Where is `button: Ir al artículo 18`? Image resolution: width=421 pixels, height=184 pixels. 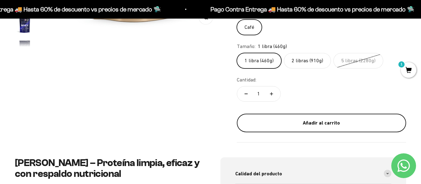
button: Ir al artículo 18 is located at coordinates (25, 25).